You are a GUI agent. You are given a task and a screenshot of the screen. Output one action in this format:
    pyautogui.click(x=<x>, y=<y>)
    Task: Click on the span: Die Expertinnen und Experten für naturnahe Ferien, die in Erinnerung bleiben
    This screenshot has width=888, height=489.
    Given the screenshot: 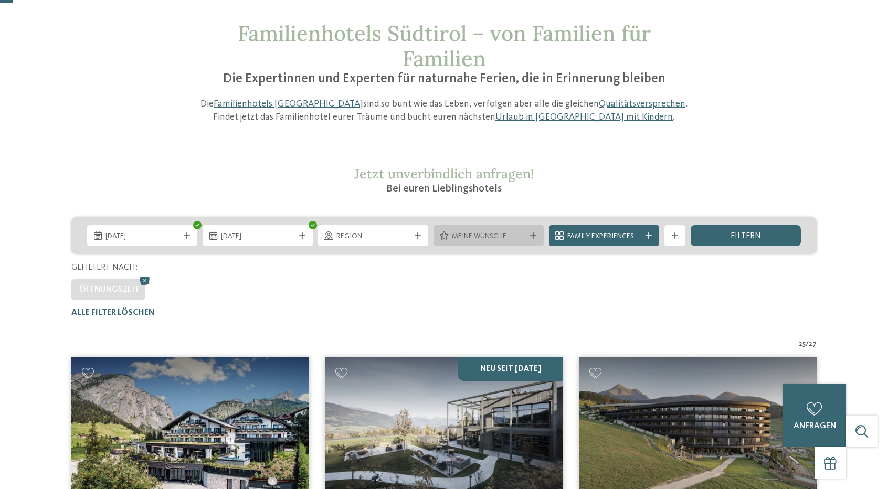 What is the action you would take?
    pyautogui.click(x=444, y=79)
    